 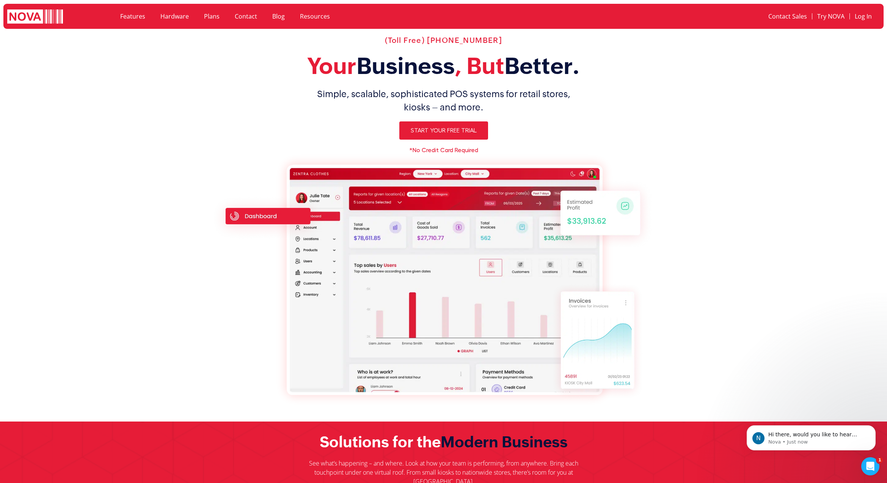 What do you see at coordinates (23, 29) in the screenshot?
I see `div: Profile image for Nova` at bounding box center [23, 29].